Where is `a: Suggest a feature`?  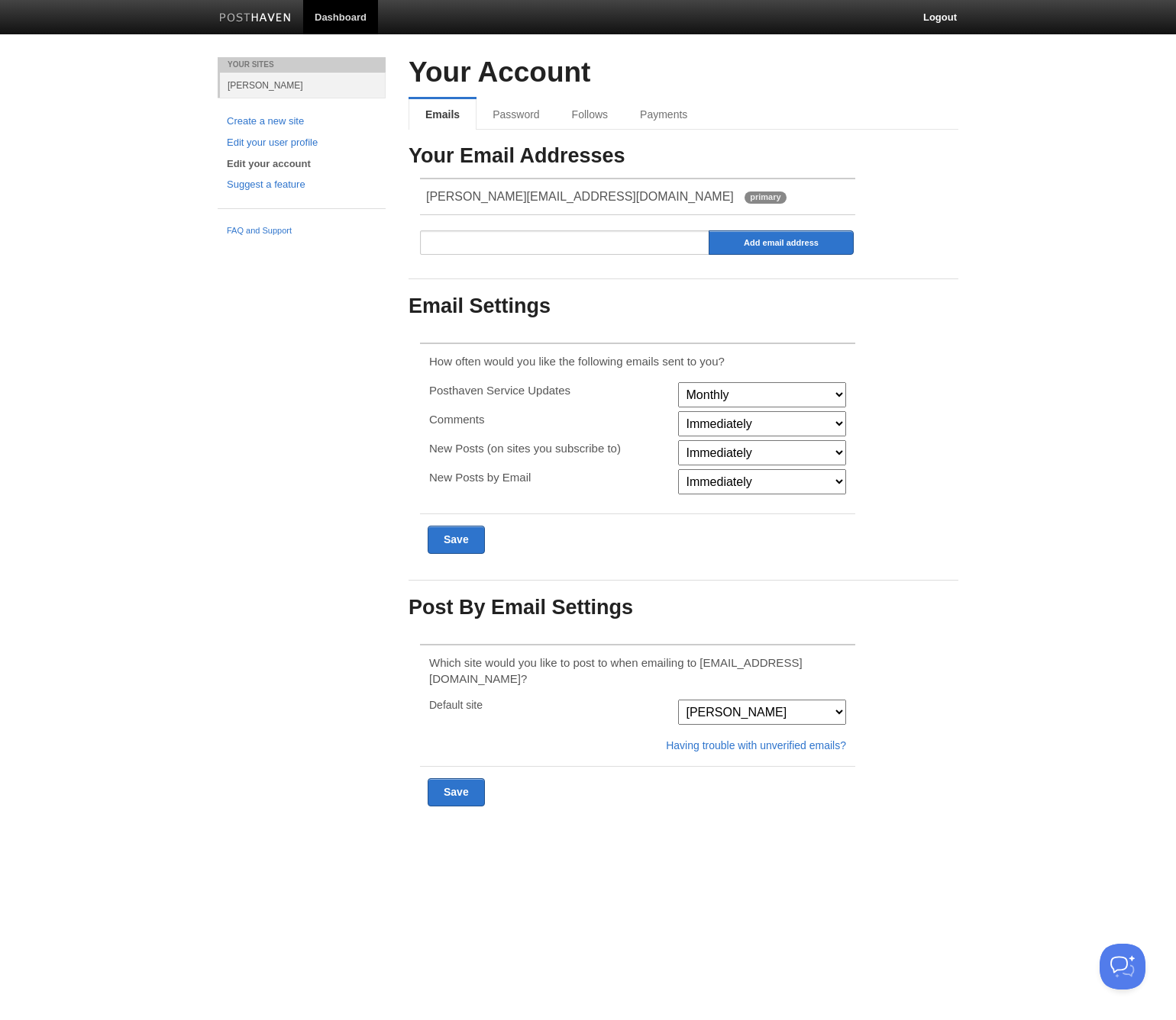 a: Suggest a feature is located at coordinates (301, 184).